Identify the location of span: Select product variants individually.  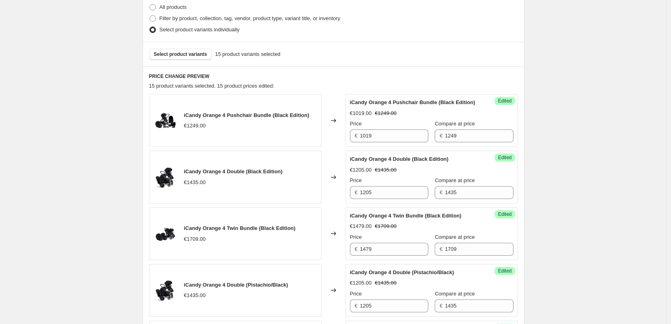
(199, 29).